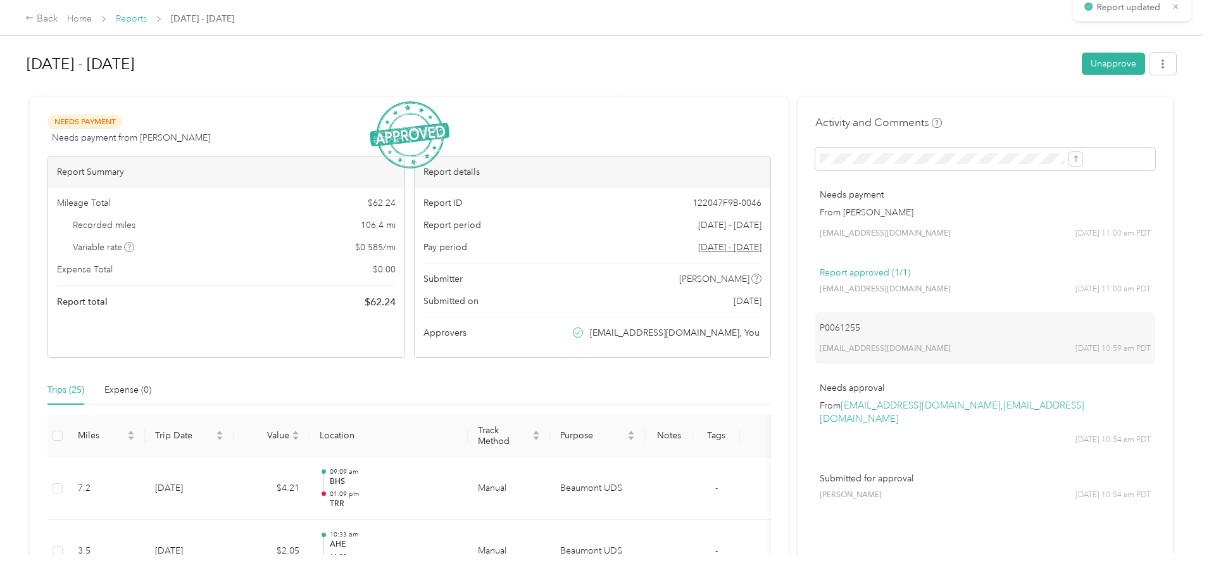 This screenshot has width=1209, height=577. I want to click on span: Go to pay period, so click(730, 247).